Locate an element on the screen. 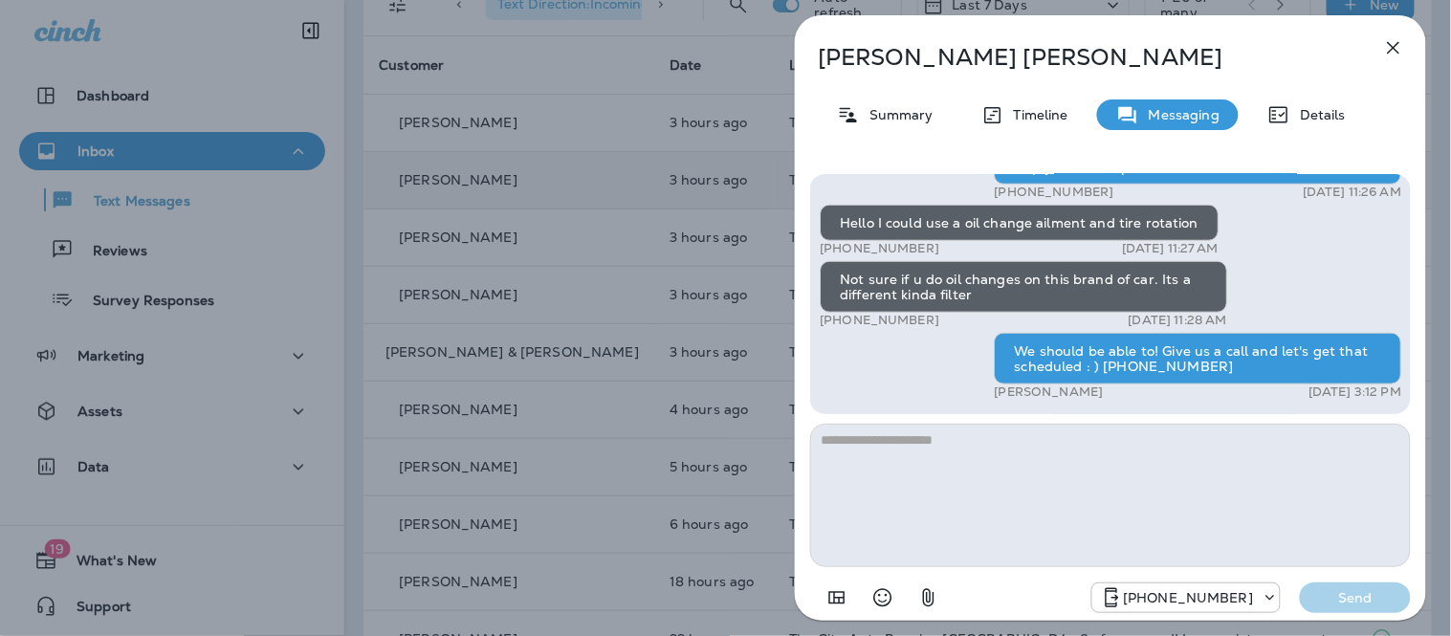  p: Details is located at coordinates (1318, 115).